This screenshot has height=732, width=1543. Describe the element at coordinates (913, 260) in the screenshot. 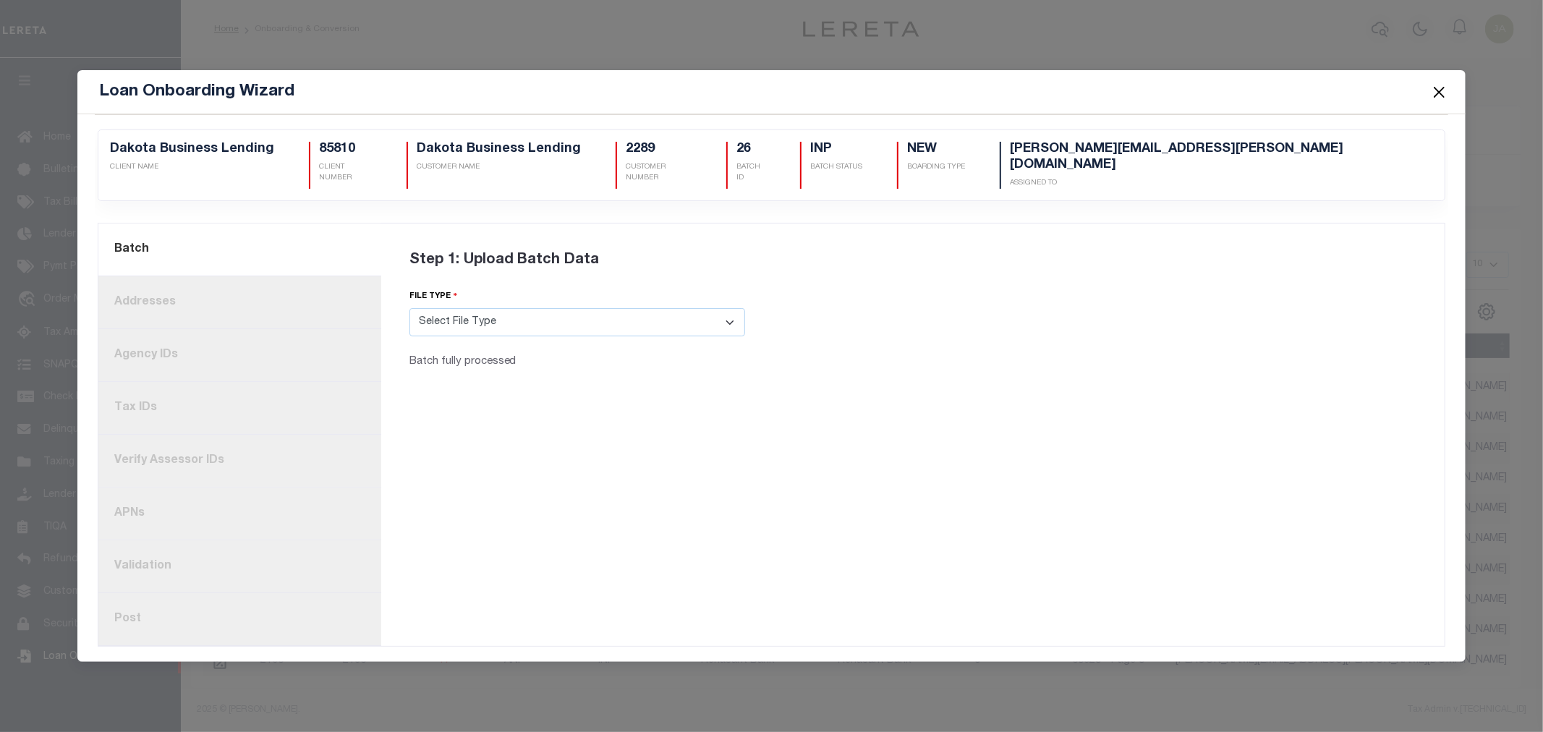

I see `div: Step 1: Upload Batch Data` at that location.